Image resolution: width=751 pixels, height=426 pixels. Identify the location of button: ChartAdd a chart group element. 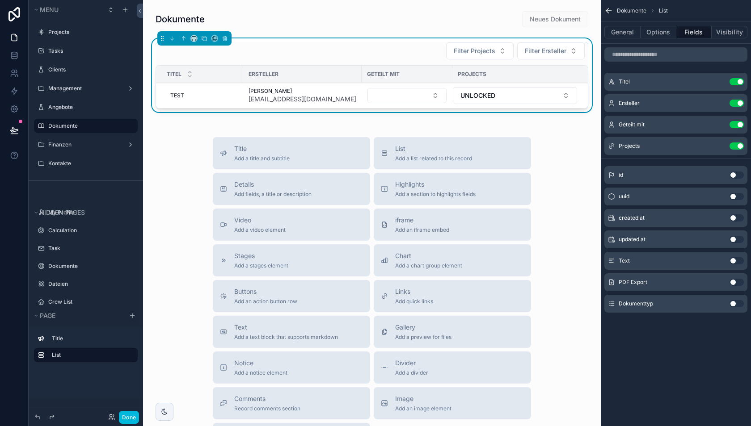
(452, 261).